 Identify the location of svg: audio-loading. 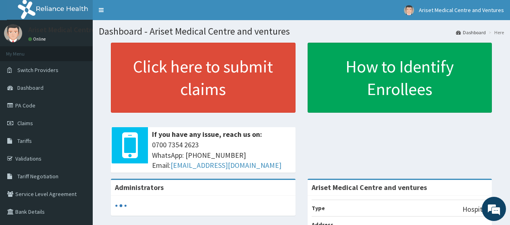
(121, 206).